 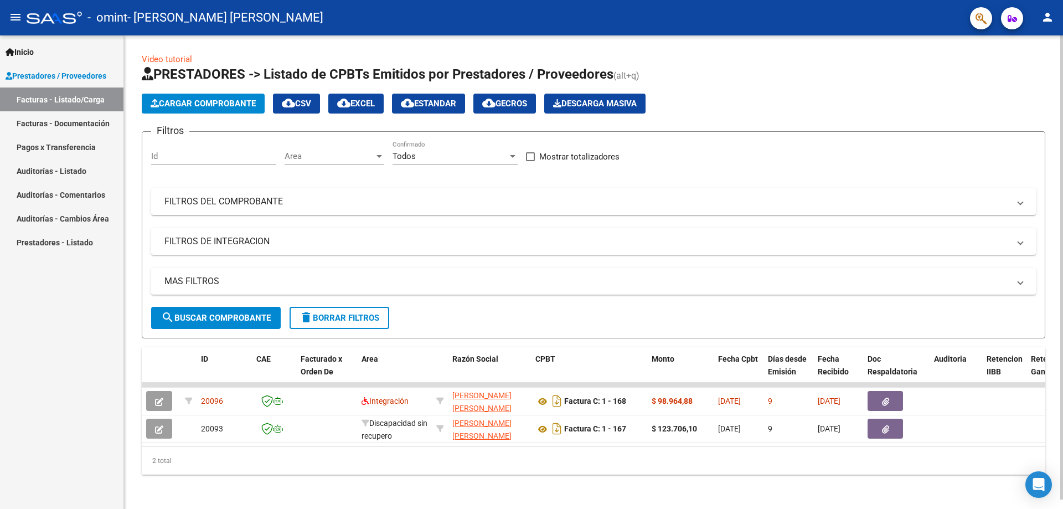 I want to click on strong: Factura C: 1 - 168, so click(x=595, y=401).